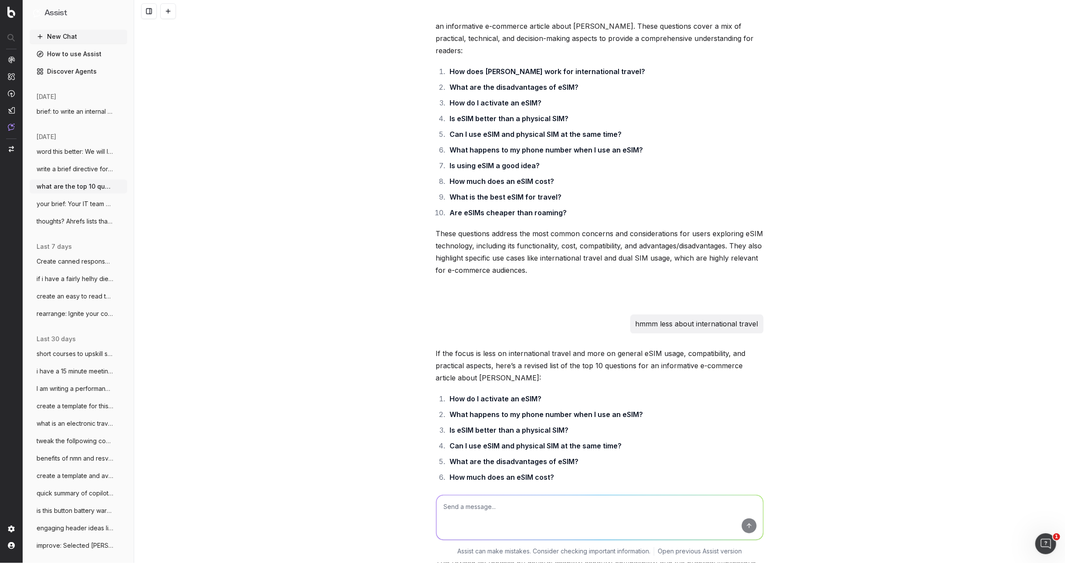 The height and width of the screenshot is (563, 1065). Describe the element at coordinates (78, 296) in the screenshot. I see `button: create an easy to read table that outlin` at that location.